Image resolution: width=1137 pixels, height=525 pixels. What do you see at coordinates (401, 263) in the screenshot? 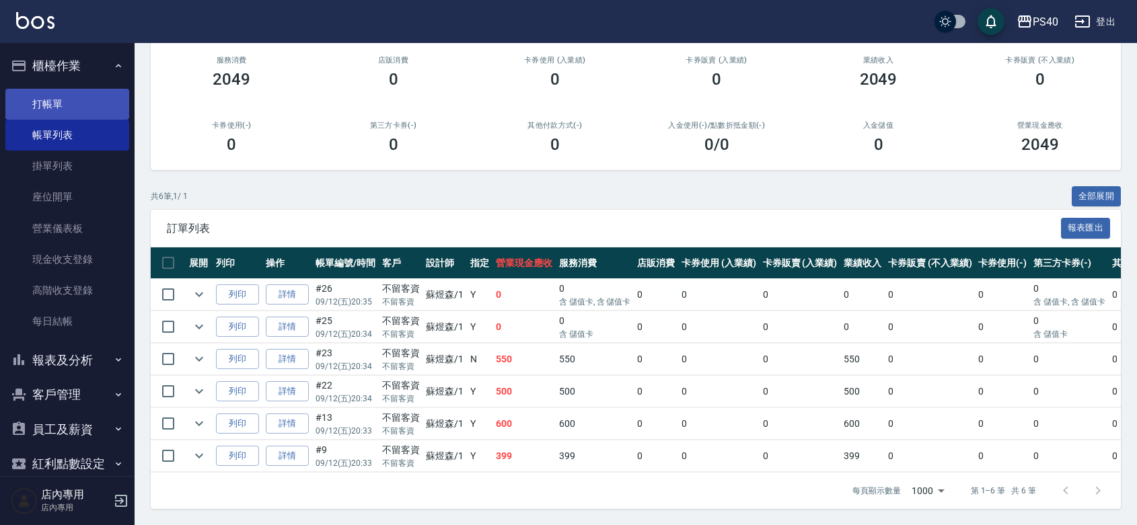
I see `th: 客戶` at bounding box center [401, 263].